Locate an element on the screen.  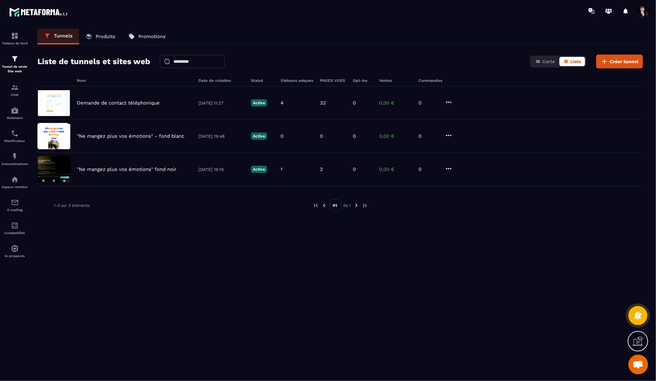
p: Tableau de bord is located at coordinates (15, 43).